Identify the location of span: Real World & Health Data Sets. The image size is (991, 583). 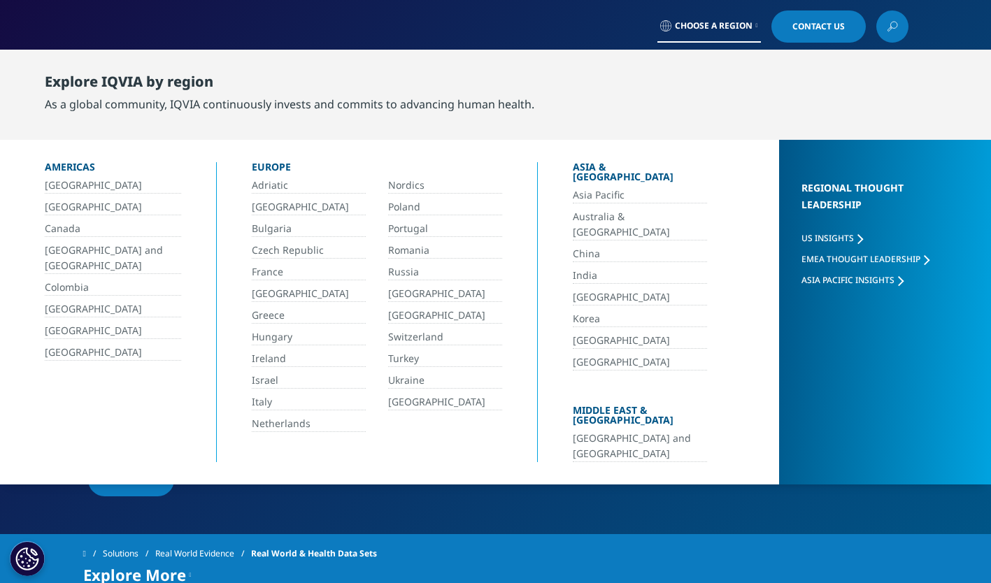
(314, 554).